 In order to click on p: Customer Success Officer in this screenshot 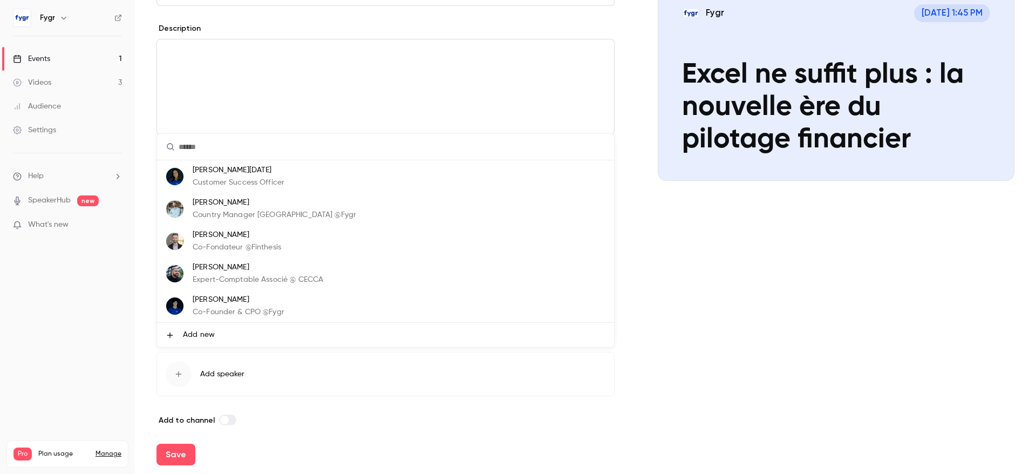, I will do `click(238, 182)`.